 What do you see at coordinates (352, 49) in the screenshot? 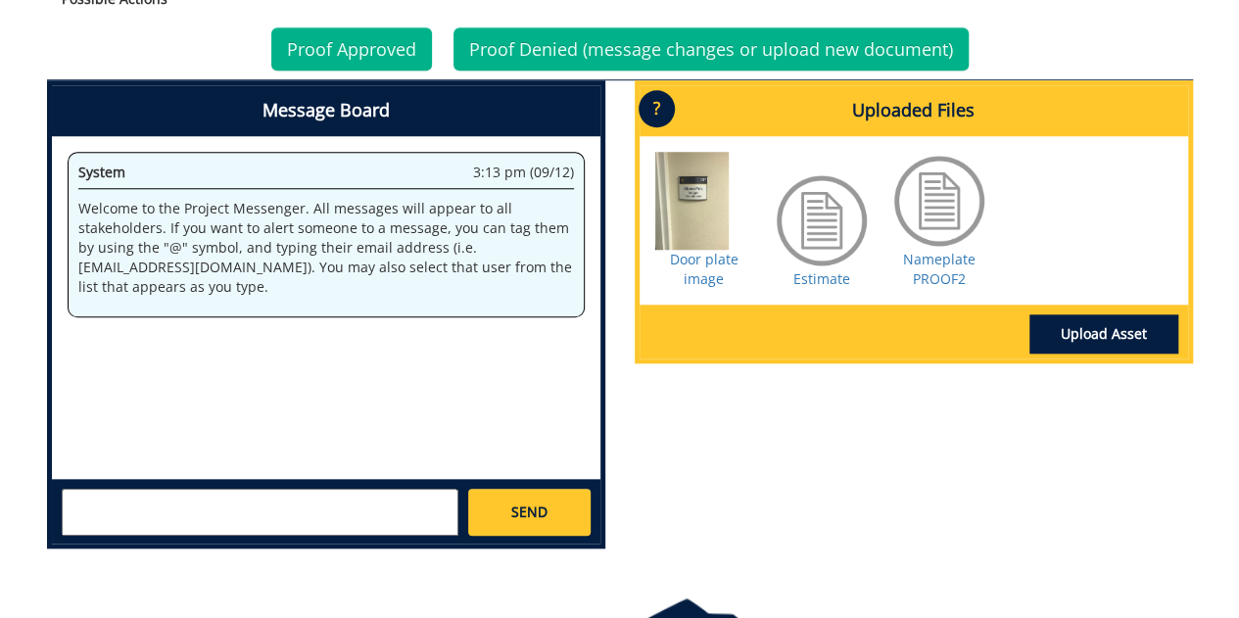
I see `a: Proof Approved` at bounding box center [352, 49].